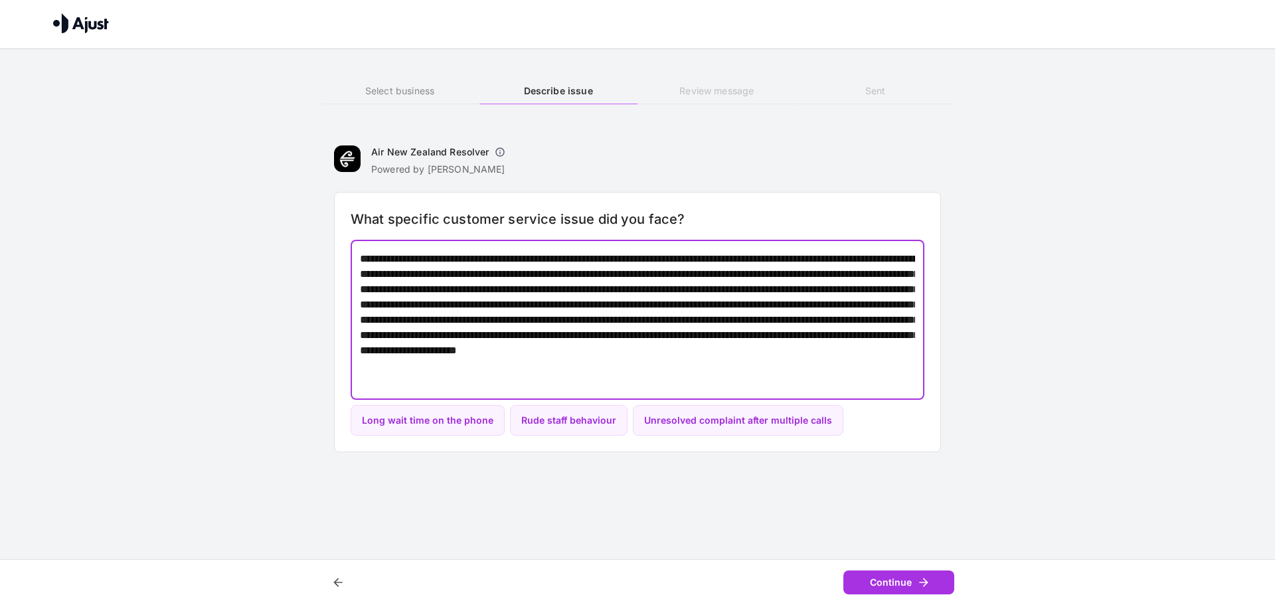 The image size is (1275, 605). I want to click on h6: Review message, so click(717, 91).